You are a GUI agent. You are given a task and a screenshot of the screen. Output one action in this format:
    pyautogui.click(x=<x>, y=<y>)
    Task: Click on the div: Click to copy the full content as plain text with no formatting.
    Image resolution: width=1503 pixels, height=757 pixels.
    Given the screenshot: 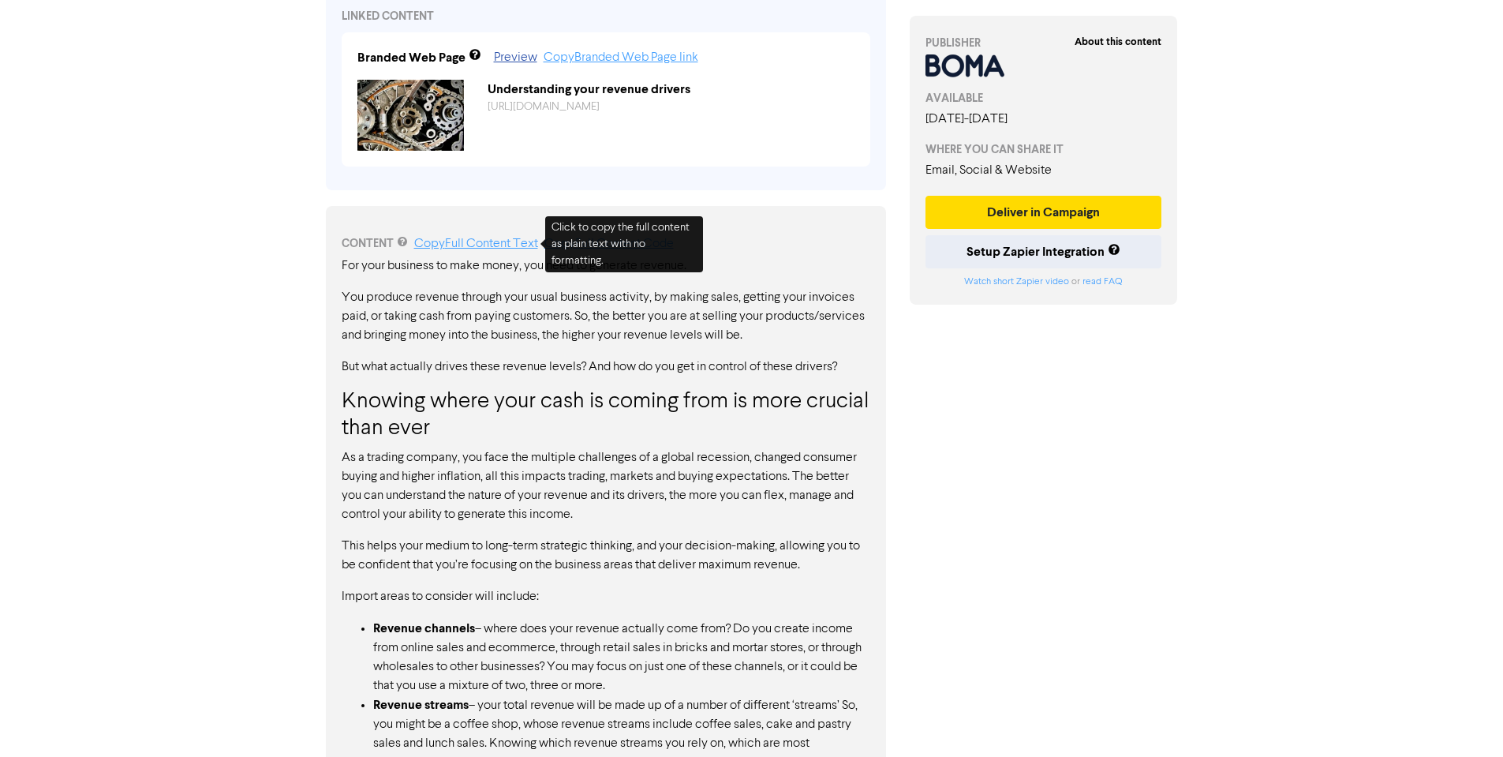 What is the action you would take?
    pyautogui.click(x=624, y=244)
    